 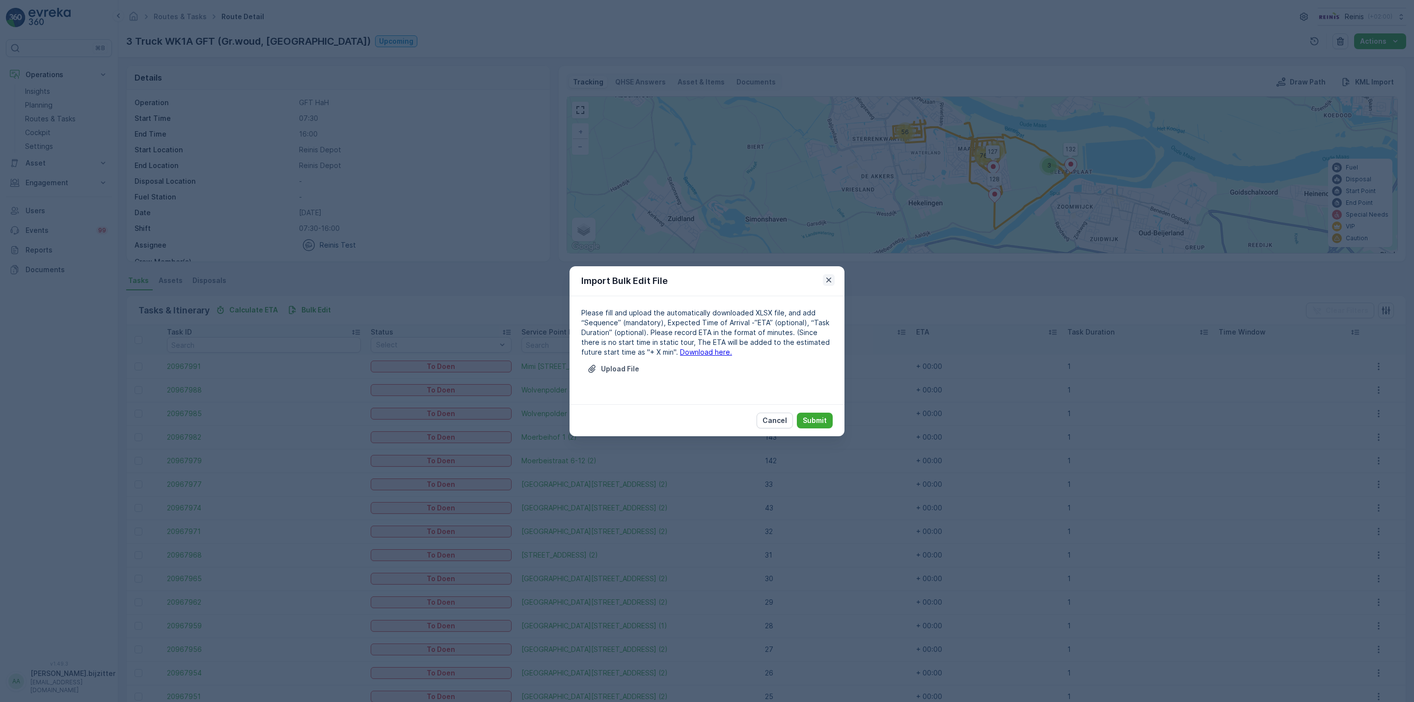 What do you see at coordinates (620, 369) in the screenshot?
I see `p: Upload File` at bounding box center [620, 369].